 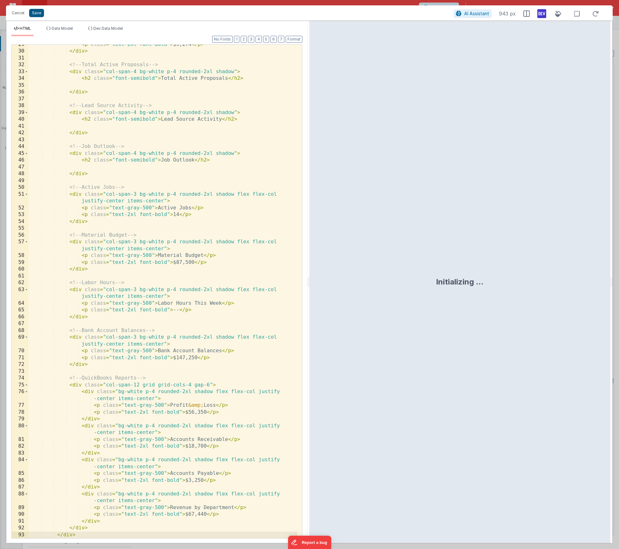 I want to click on div: 44, so click(x=20, y=147).